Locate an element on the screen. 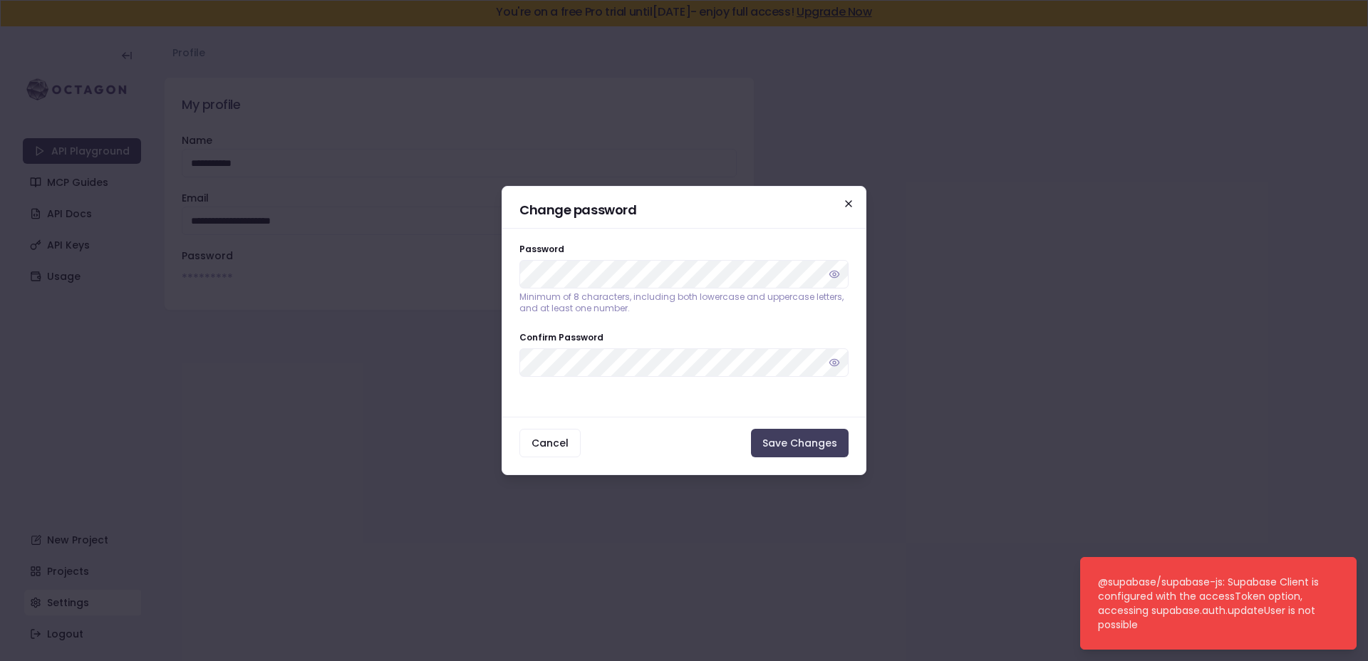 This screenshot has width=1368, height=661. button: Cancel is located at coordinates (550, 443).